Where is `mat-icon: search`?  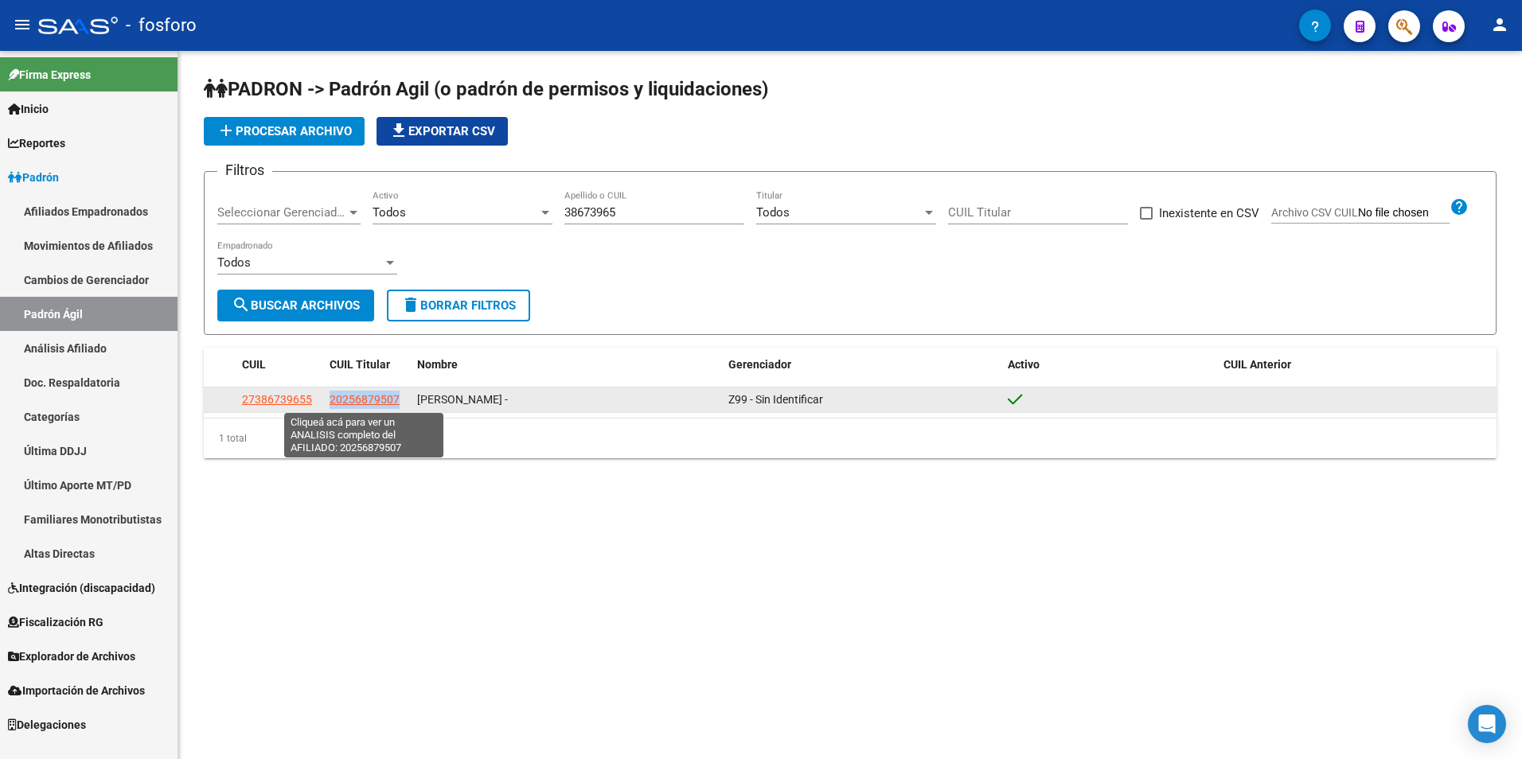
mat-icon: search is located at coordinates (241, 305).